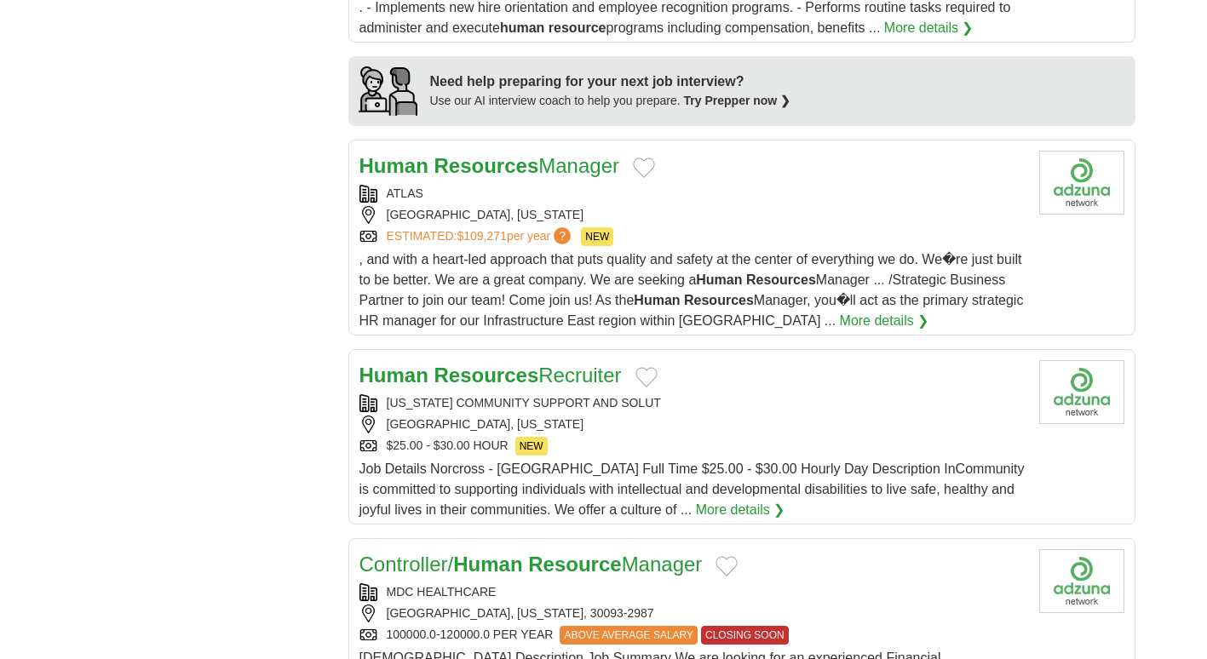  I want to click on strong: resource, so click(578, 27).